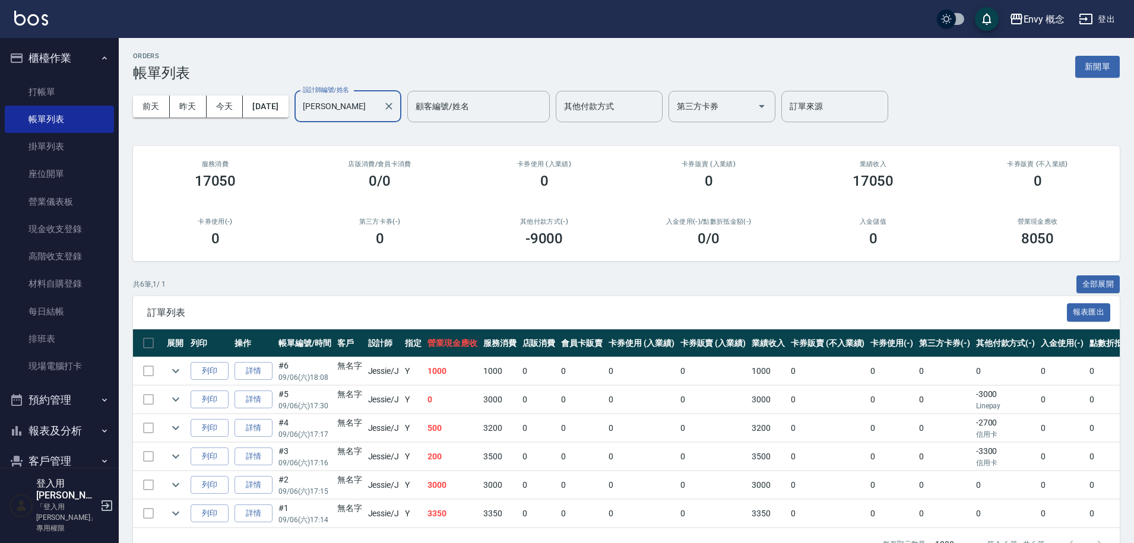  Describe the element at coordinates (149, 285) in the screenshot. I see `p: 共 6 筆, 1 / 1` at that location.